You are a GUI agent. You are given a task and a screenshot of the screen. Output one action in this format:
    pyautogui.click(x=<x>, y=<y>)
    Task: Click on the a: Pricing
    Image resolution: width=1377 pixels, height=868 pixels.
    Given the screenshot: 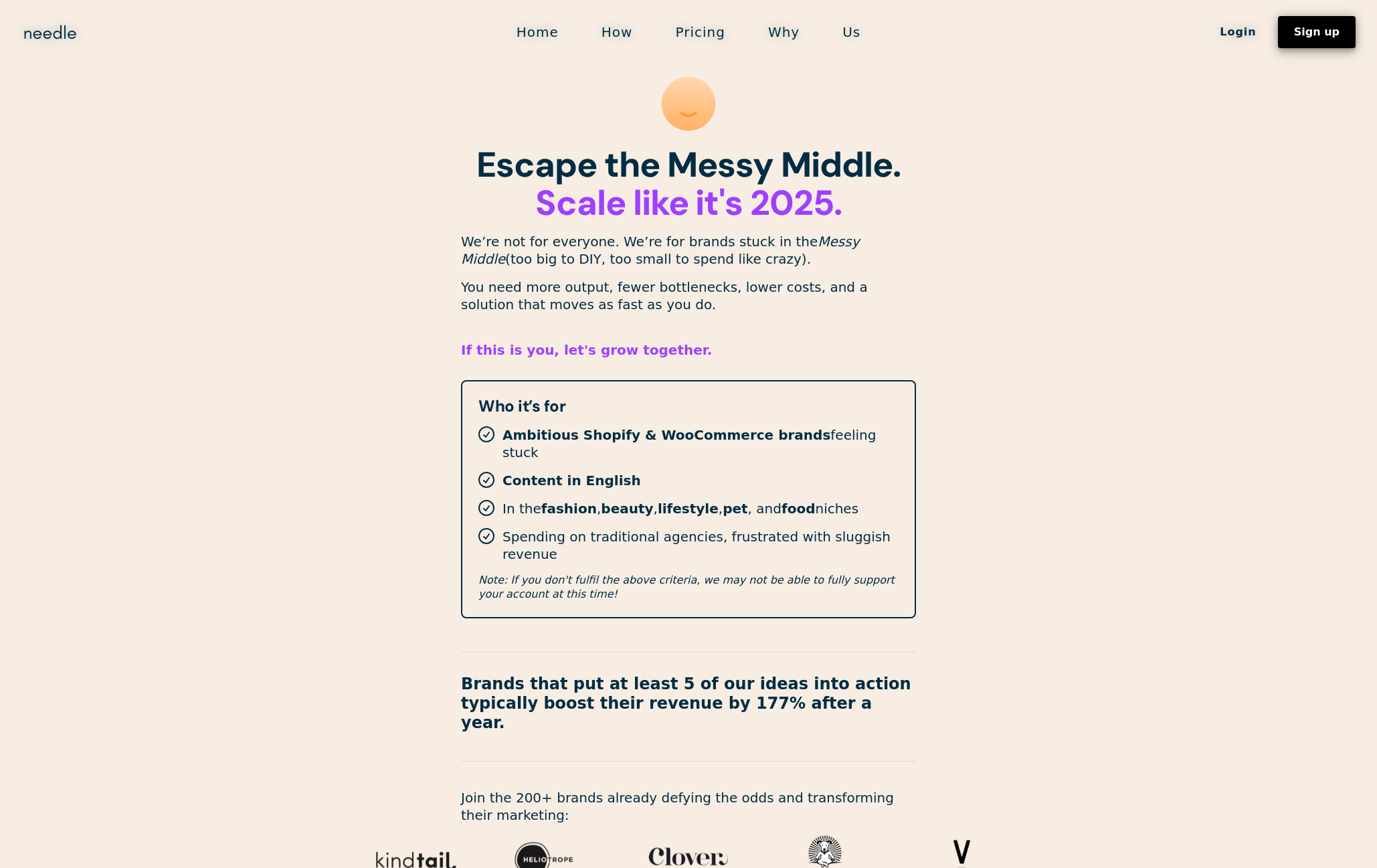 What is the action you would take?
    pyautogui.click(x=700, y=32)
    